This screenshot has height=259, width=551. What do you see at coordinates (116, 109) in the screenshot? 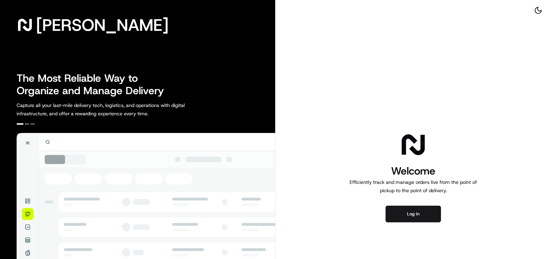
I see `p: Capture all your last-mile delivery tech, logistics, and operations with digital infrastructure, ...` at bounding box center [116, 109].